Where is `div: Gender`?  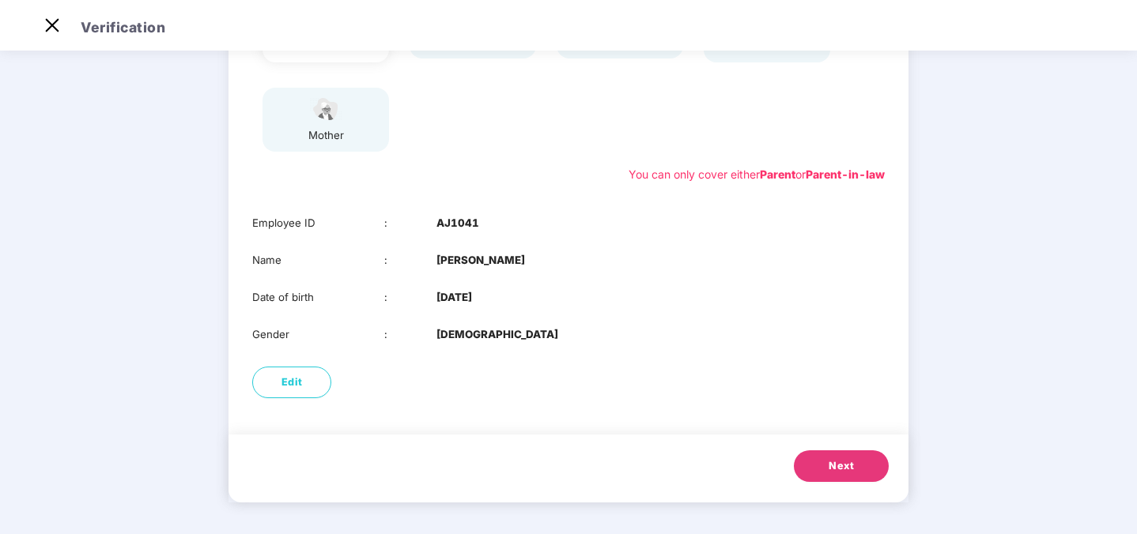
div: Gender is located at coordinates (318, 334).